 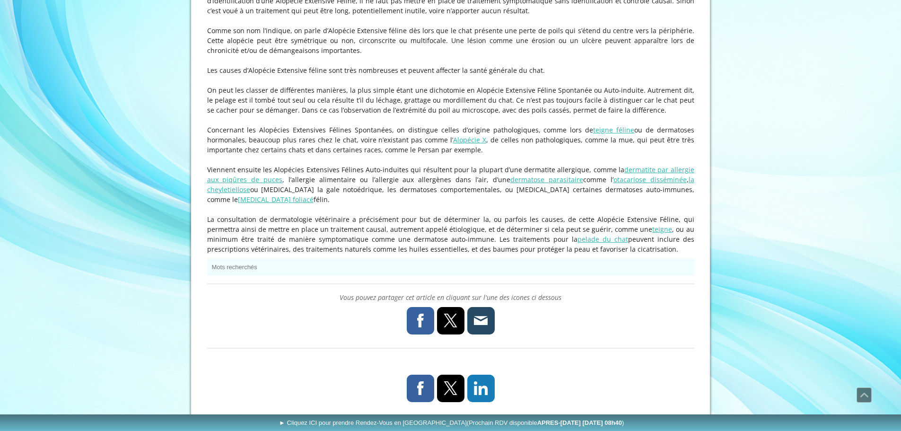 What do you see at coordinates (481, 321) in the screenshot?
I see `a: Adresse e-mail` at bounding box center [481, 321].